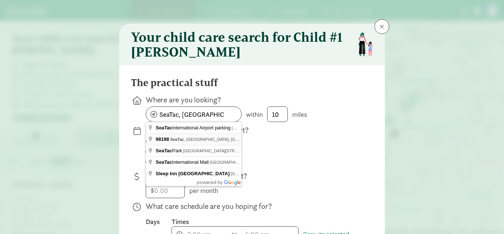  Describe the element at coordinates (169, 150) in the screenshot. I see `span: Park` at that location.